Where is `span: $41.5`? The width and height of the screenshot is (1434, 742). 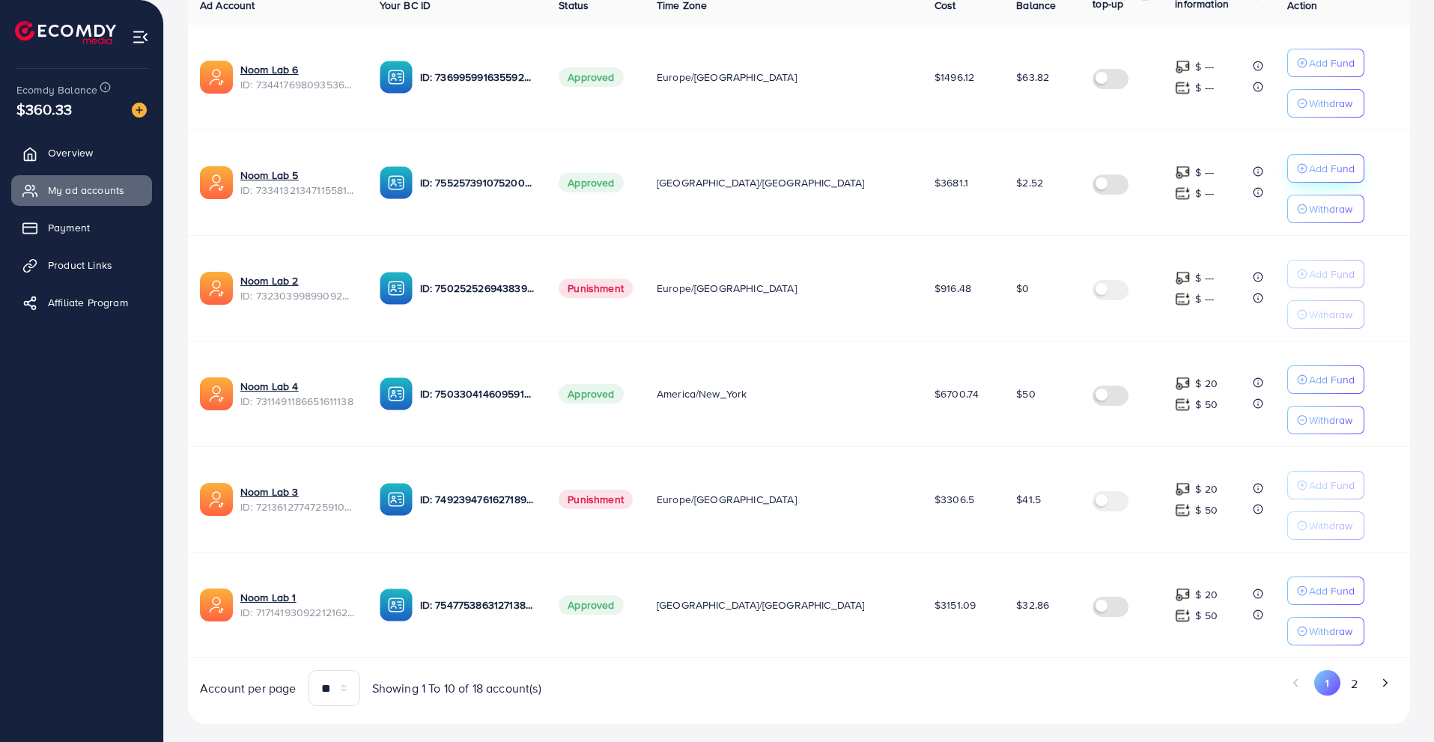
span: $41.5 is located at coordinates (1028, 499).